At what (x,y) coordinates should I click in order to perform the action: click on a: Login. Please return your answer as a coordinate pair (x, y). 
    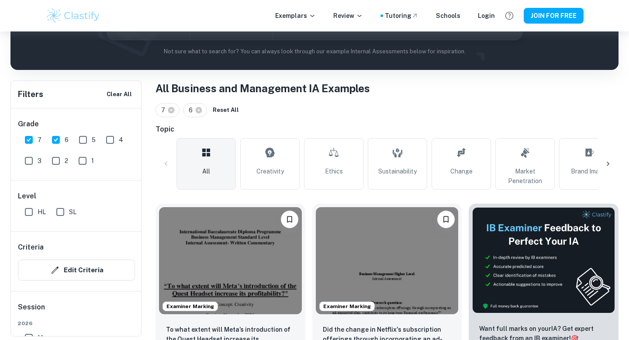
    Looking at the image, I should click on (486, 16).